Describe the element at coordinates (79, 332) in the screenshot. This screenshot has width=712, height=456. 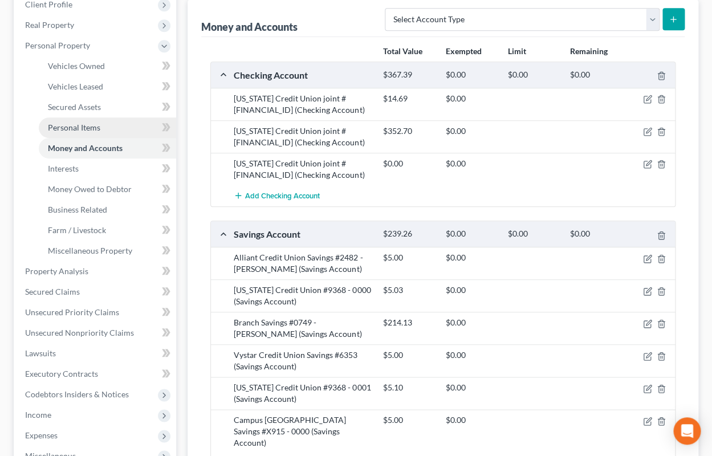
I see `span: Unsecured Nonpriority Claims` at that location.